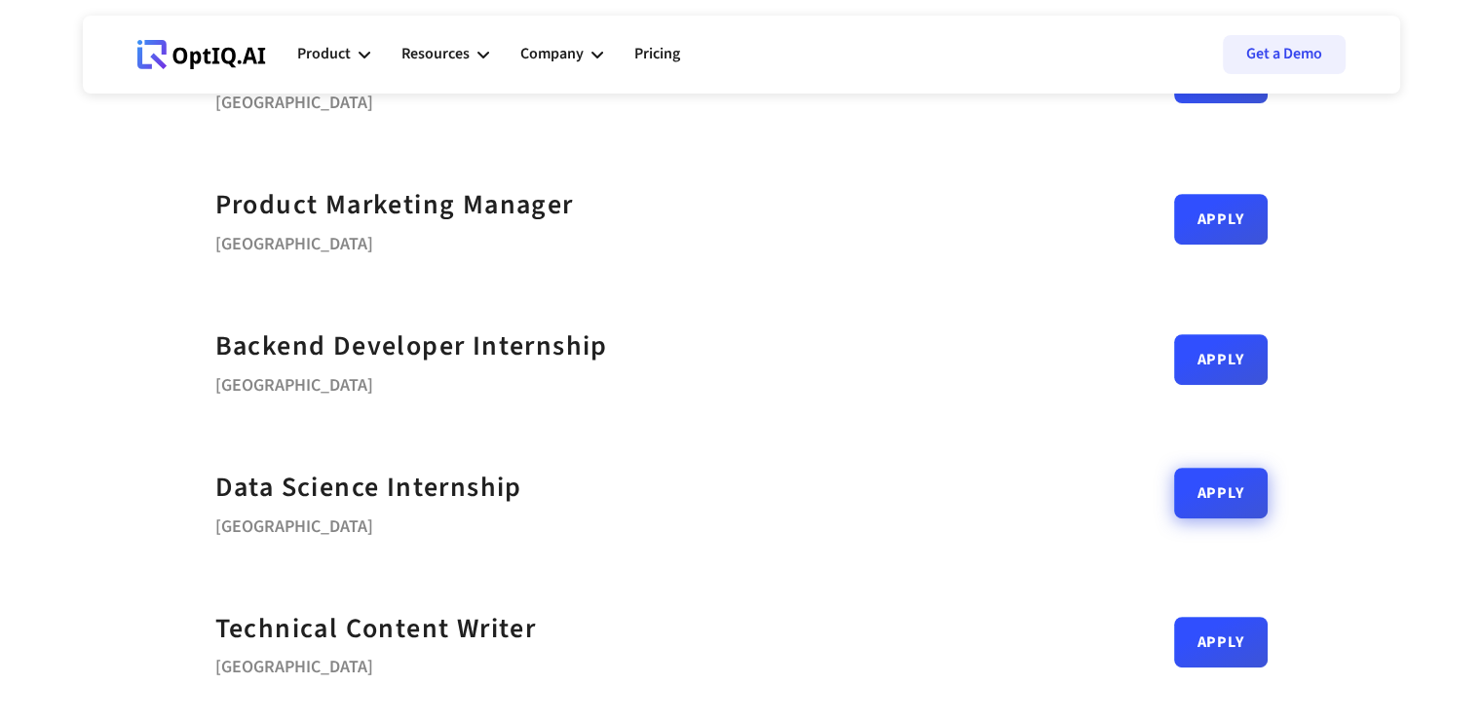 The width and height of the screenshot is (1482, 723). Describe the element at coordinates (395, 205) in the screenshot. I see `div: Product Marketing Manager` at that location.